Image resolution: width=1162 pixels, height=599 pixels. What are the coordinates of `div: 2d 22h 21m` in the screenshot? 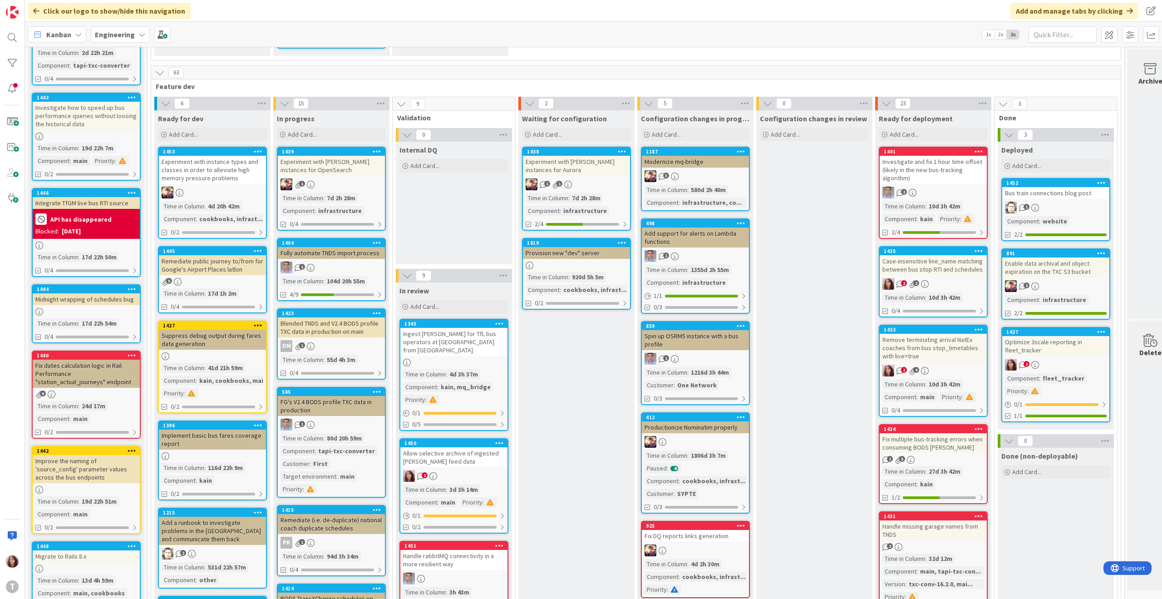 It's located at (98, 53).